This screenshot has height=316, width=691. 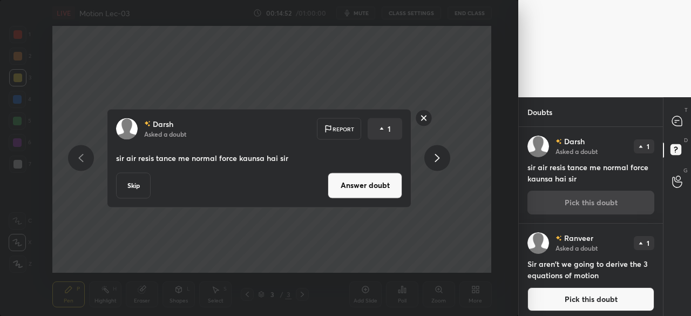 What do you see at coordinates (259, 158) in the screenshot?
I see `p: sir air resis tance me normal force kaunsa hai sir` at bounding box center [259, 158].